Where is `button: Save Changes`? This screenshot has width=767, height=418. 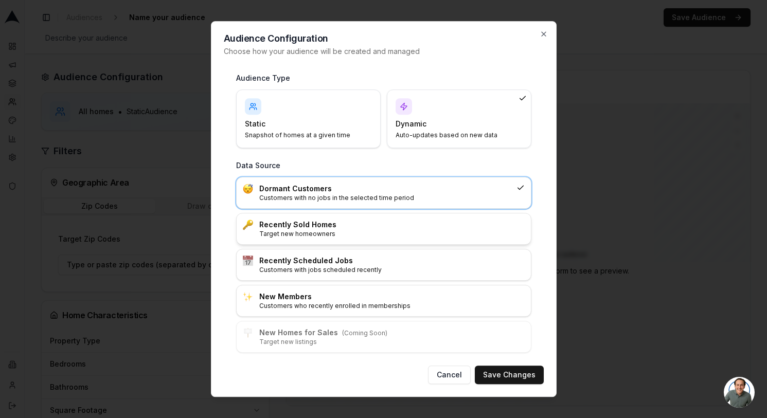
button: Save Changes is located at coordinates (509, 375).